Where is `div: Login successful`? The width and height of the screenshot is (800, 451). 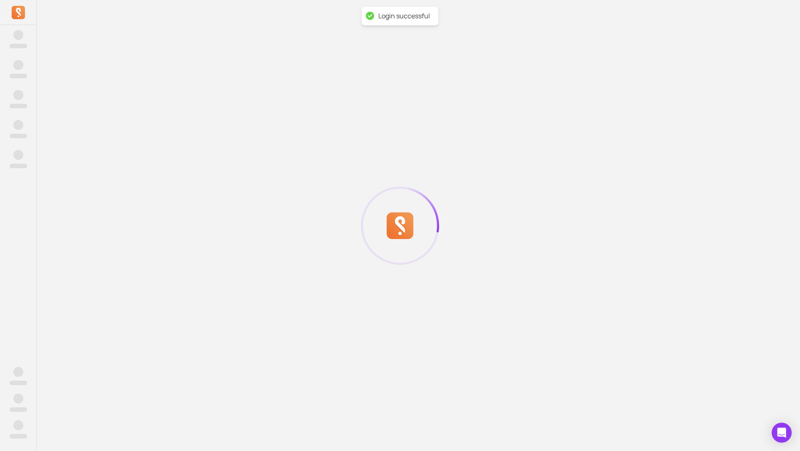
div: Login successful is located at coordinates (404, 16).